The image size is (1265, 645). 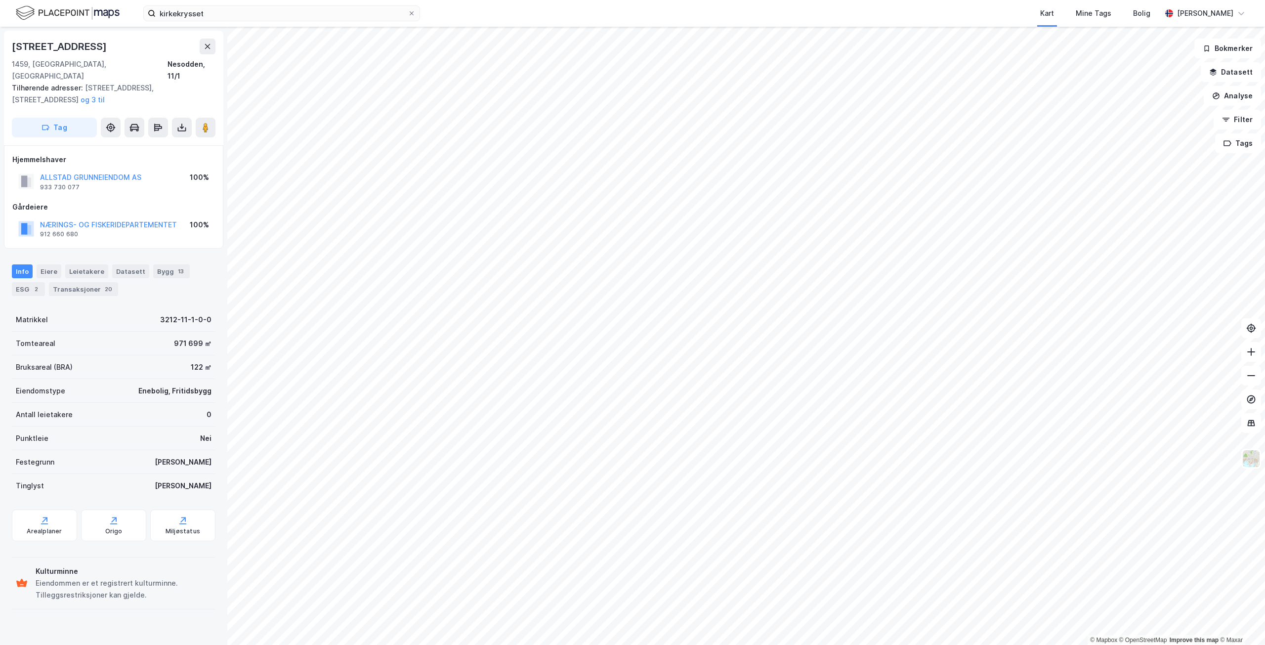 What do you see at coordinates (59, 234) in the screenshot?
I see `div: 912 660 680` at bounding box center [59, 234].